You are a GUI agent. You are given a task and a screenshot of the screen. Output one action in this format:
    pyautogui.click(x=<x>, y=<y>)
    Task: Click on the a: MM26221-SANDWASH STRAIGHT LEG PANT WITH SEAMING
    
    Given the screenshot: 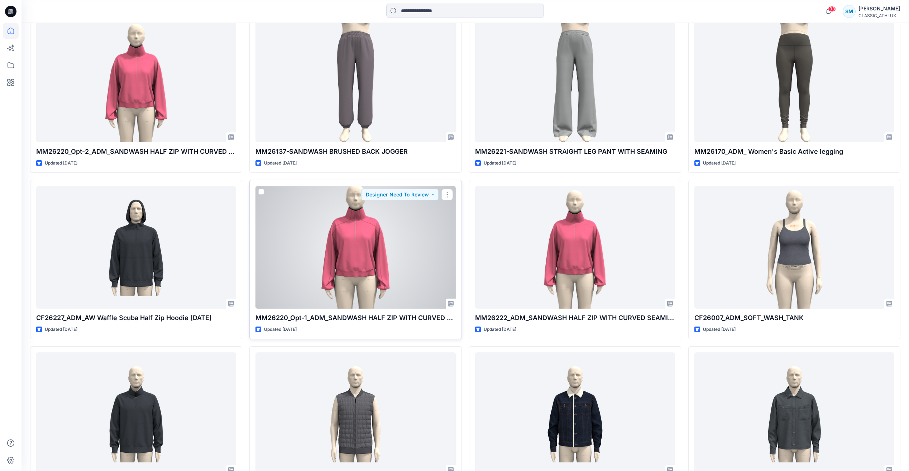 What is the action you would take?
    pyautogui.click(x=575, y=81)
    